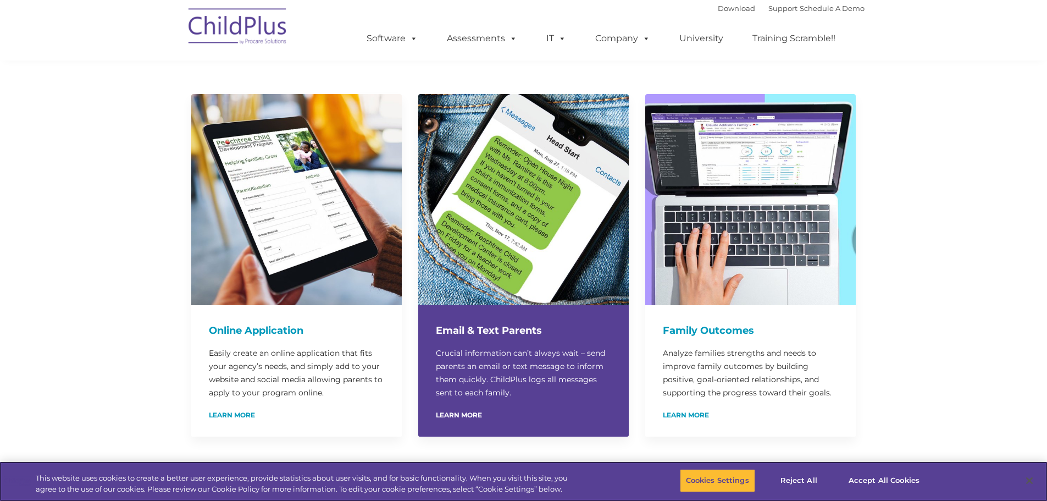 The width and height of the screenshot is (1047, 501). I want to click on a: Company, so click(623, 38).